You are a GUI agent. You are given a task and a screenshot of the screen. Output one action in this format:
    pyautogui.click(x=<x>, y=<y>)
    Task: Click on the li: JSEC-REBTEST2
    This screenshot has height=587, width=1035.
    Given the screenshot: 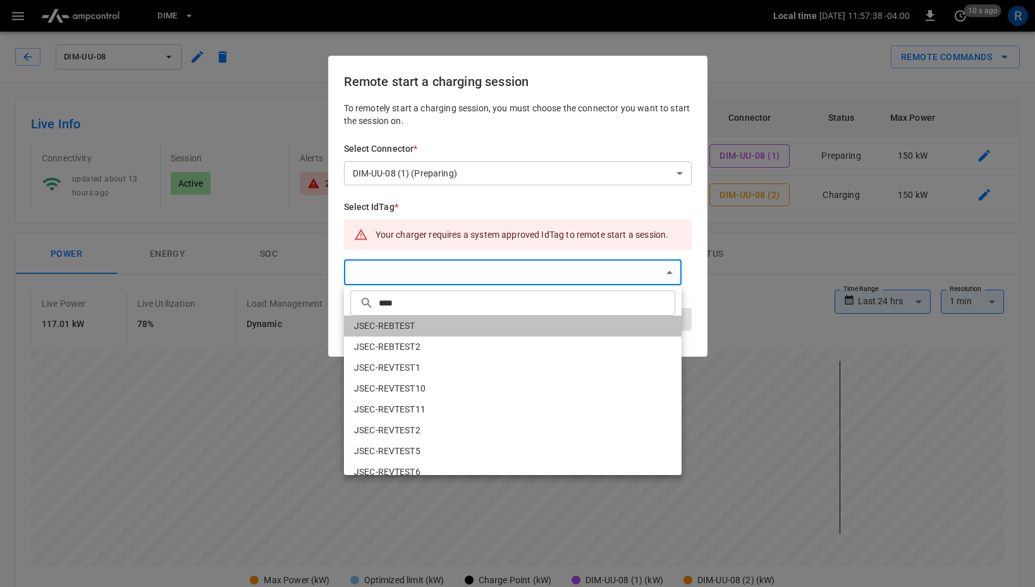 What is the action you would take?
    pyautogui.click(x=513, y=346)
    